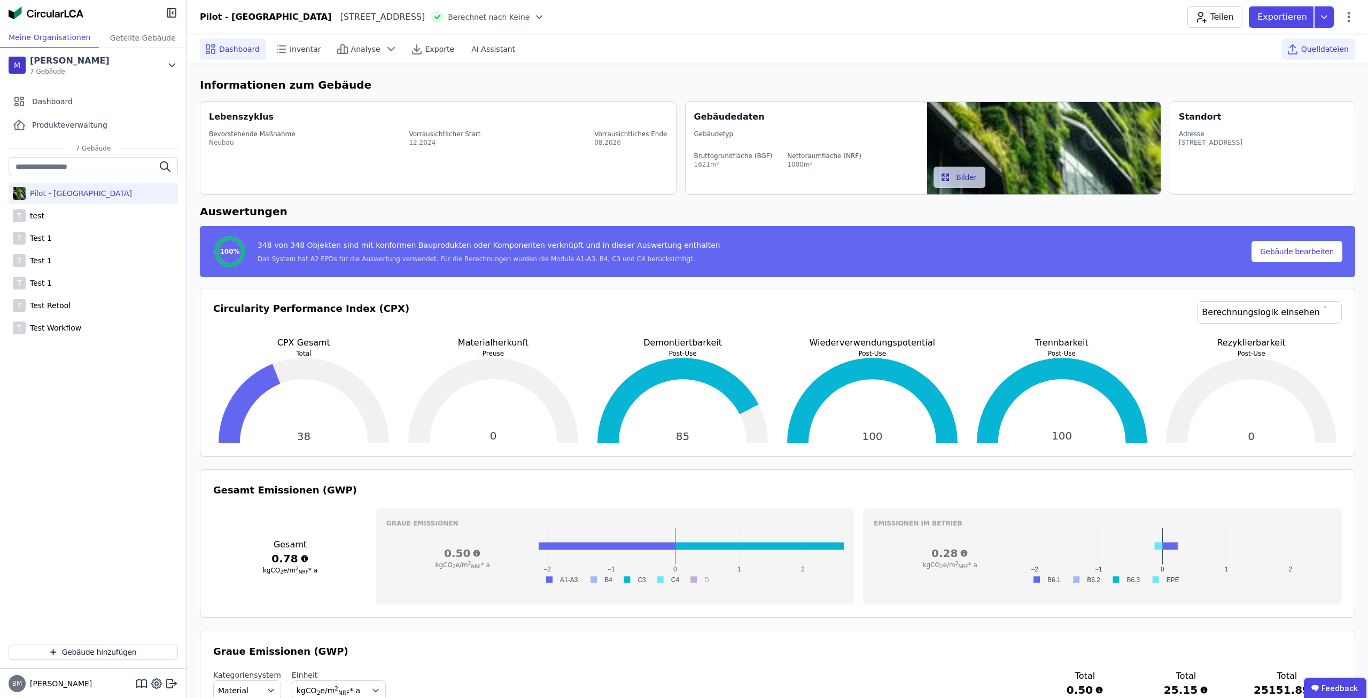 The image size is (1368, 698). I want to click on div: Vorrausichtliches Ende, so click(631, 134).